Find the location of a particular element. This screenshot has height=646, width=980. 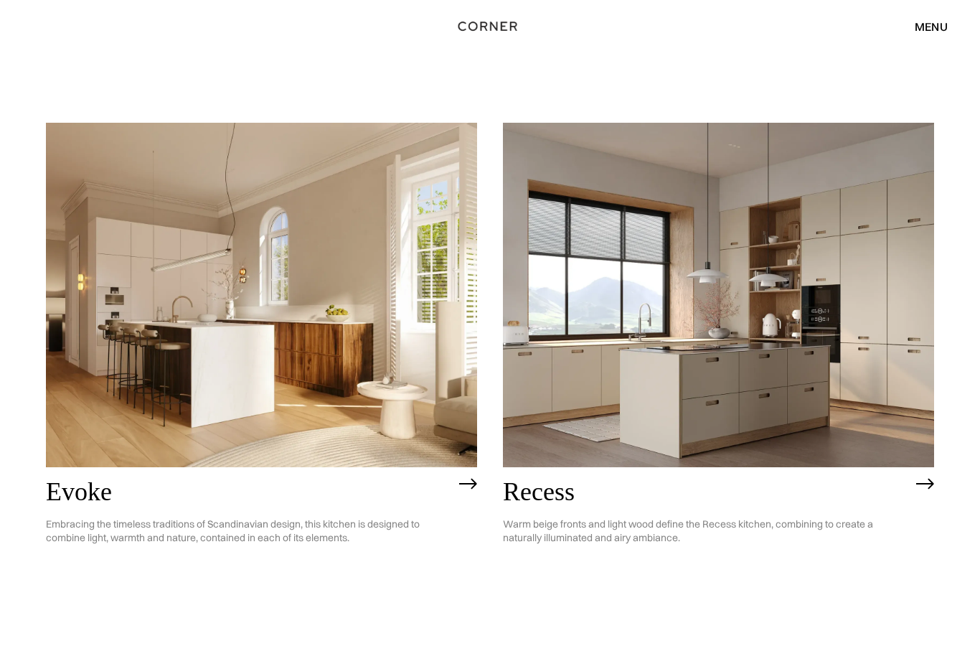

a: home is located at coordinates (490, 27).